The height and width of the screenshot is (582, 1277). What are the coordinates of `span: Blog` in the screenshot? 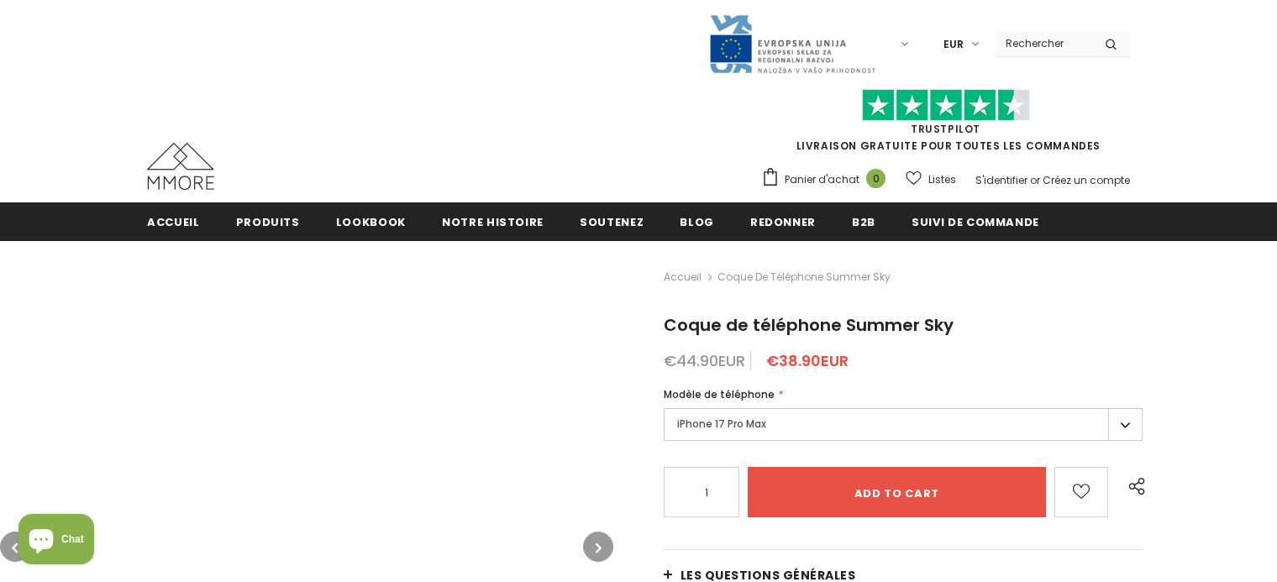 It's located at (696, 222).